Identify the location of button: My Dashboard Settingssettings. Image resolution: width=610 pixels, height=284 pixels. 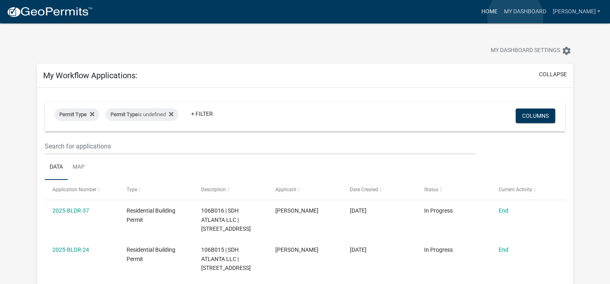
(531, 50).